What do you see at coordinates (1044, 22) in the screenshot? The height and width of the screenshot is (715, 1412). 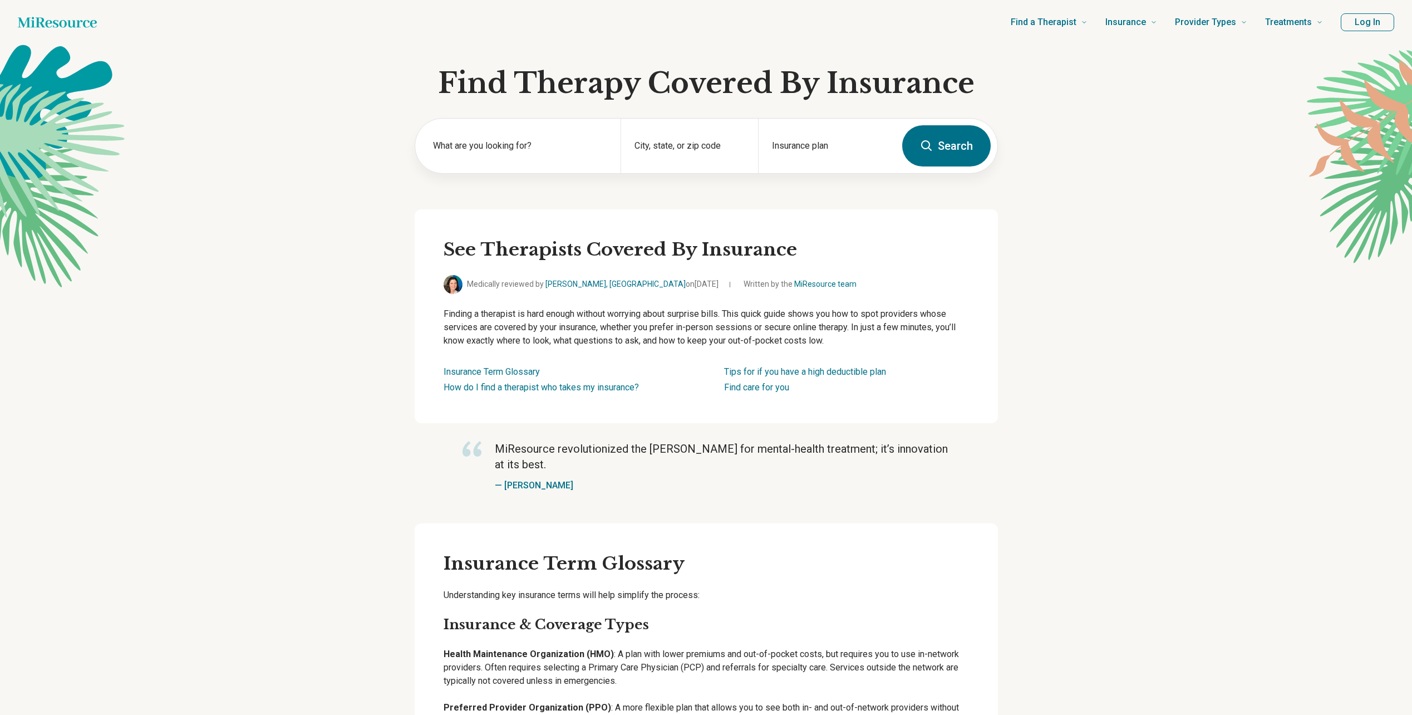 I see `span: Find a Therapist` at bounding box center [1044, 22].